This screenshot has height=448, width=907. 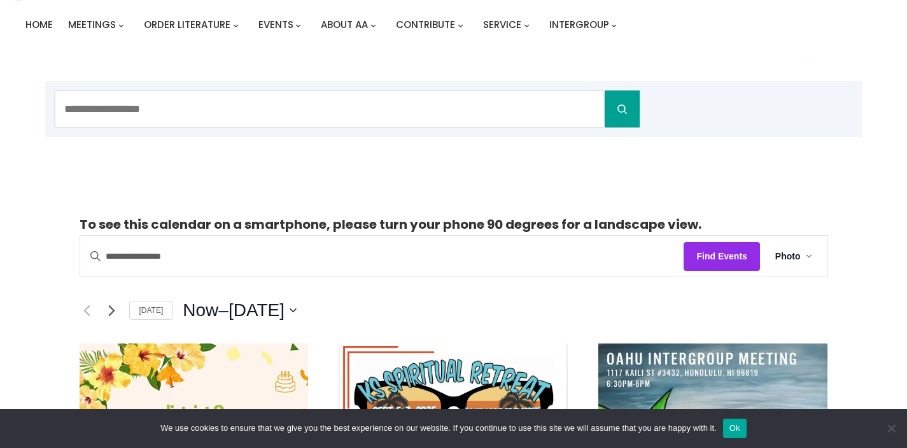 I want to click on button: Click to toggle datepicker, so click(x=239, y=310).